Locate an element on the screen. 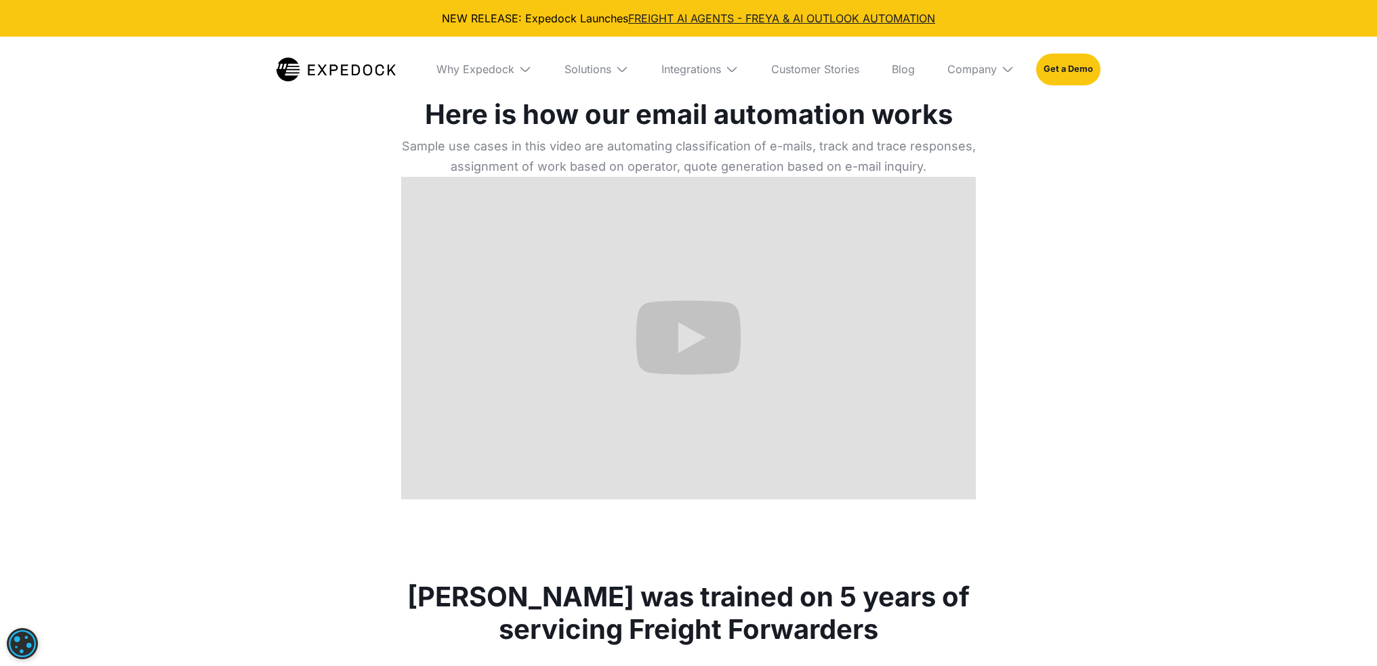 Image resolution: width=1377 pixels, height=666 pixels. a: Get a Demo is located at coordinates (1068, 69).